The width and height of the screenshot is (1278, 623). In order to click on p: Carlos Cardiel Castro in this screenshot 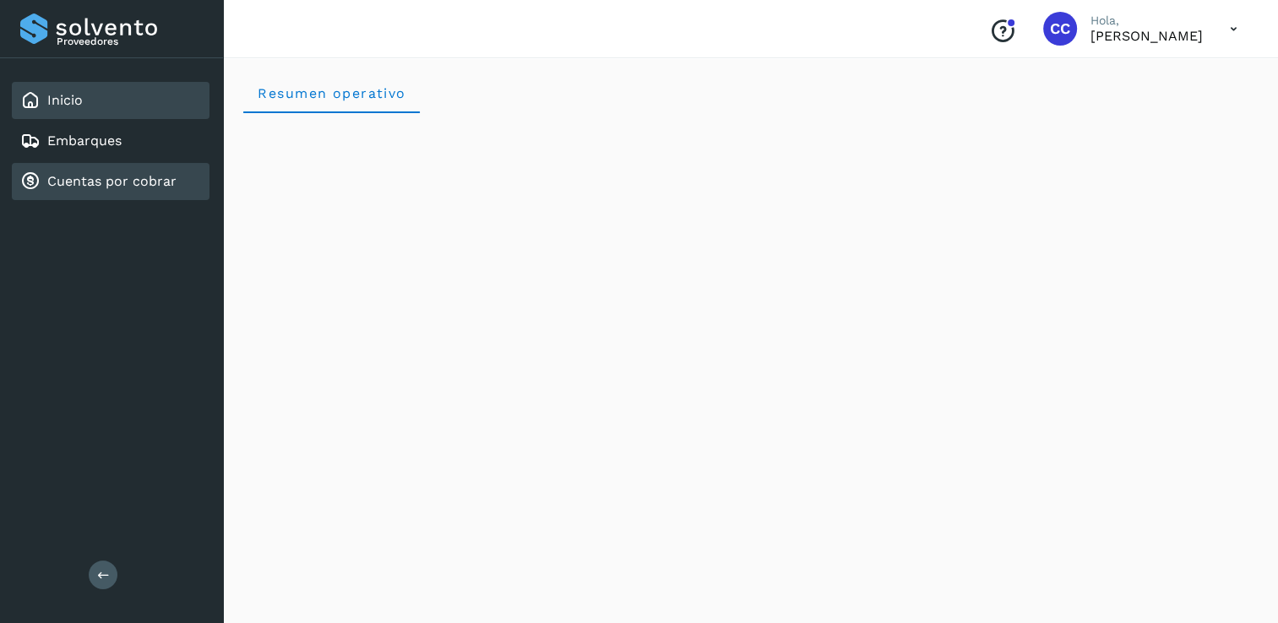, I will do `click(1146, 35)`.